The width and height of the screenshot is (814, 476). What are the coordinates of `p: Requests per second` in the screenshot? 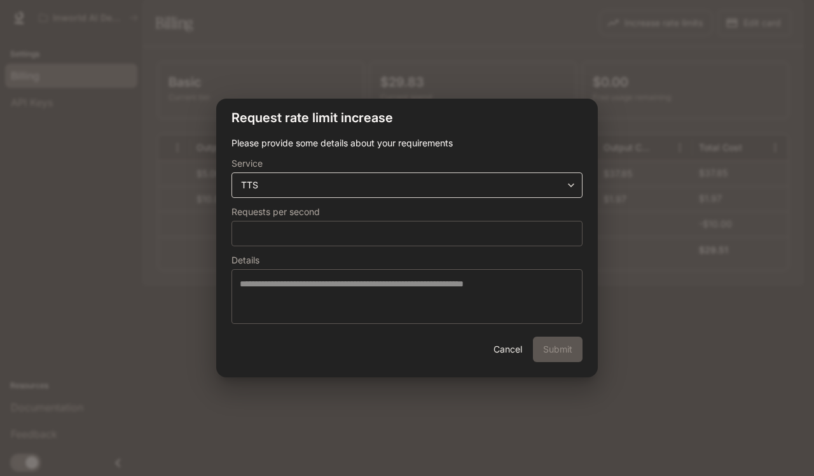 It's located at (275, 212).